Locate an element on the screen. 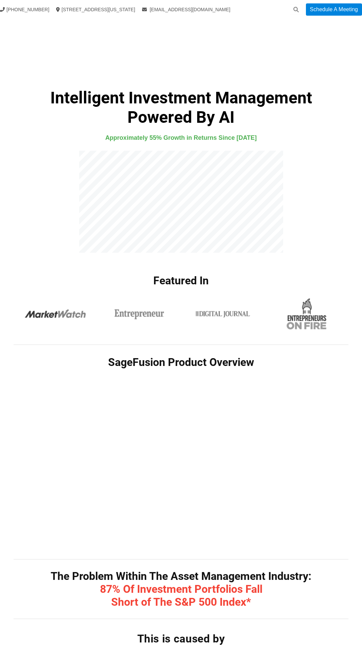  span: 87% Of Investment Portfolios Fall Short of The S&P 500 Index* is located at coordinates (181, 595).